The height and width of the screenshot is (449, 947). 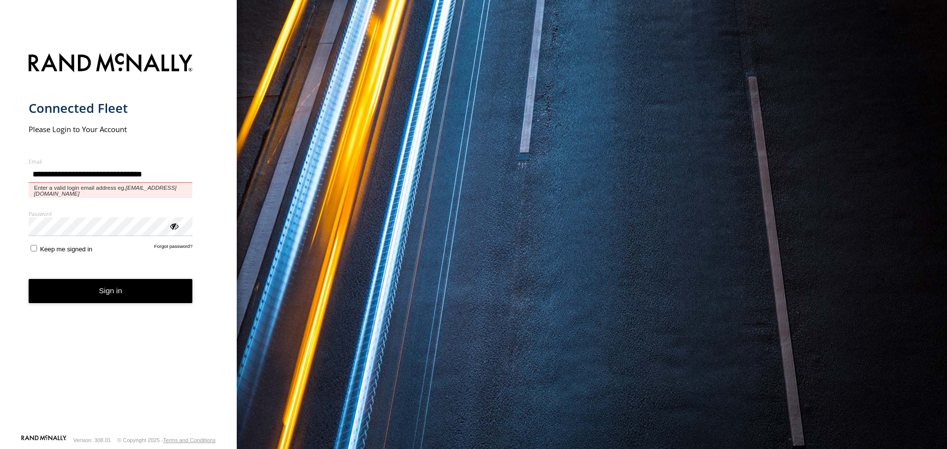 I want to click on span: Keep me signed in, so click(x=66, y=249).